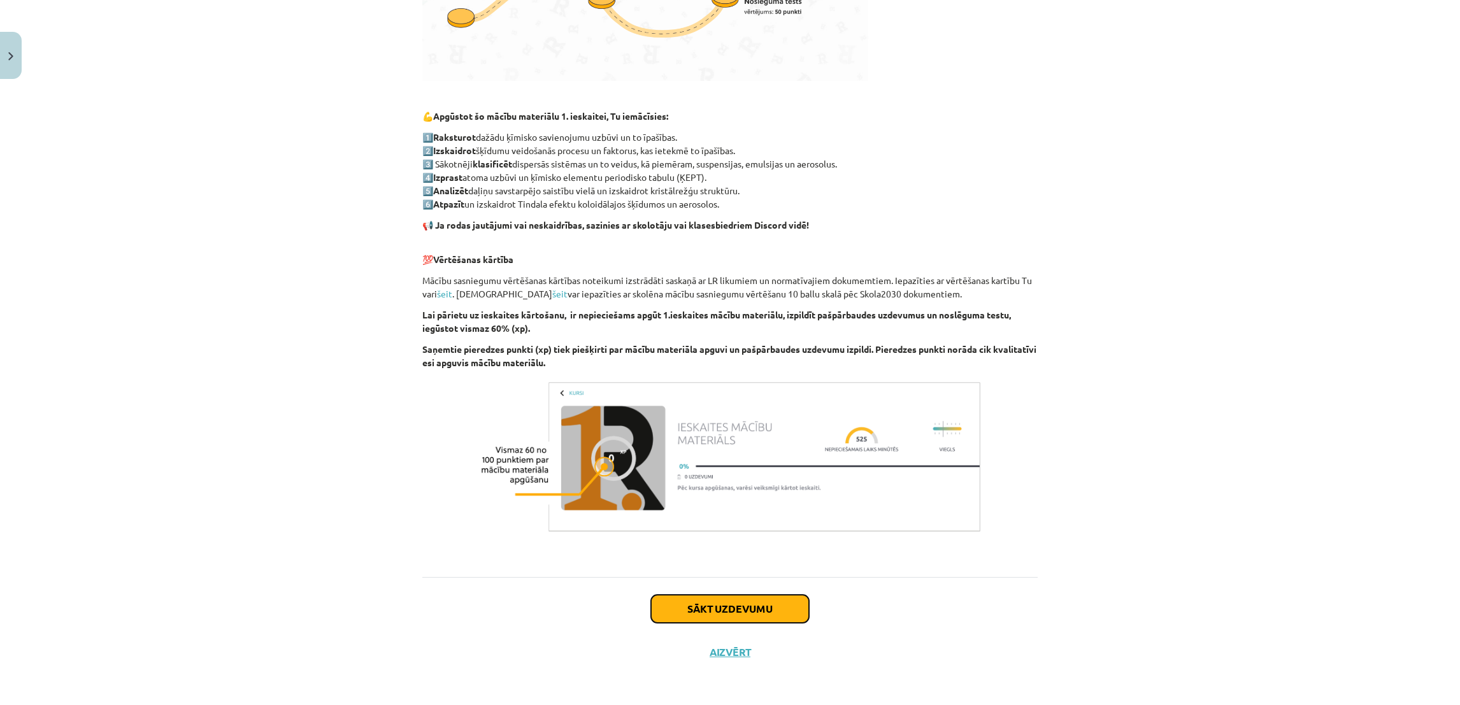 Image resolution: width=1460 pixels, height=705 pixels. What do you see at coordinates (730, 171) in the screenshot?
I see `p: 1️⃣ dažādu ķīmisko savienojumu uzbūvi un to īpašības. 2️⃣ šķīdumu veidošanās procesu un faktorus,...` at bounding box center [730, 171].